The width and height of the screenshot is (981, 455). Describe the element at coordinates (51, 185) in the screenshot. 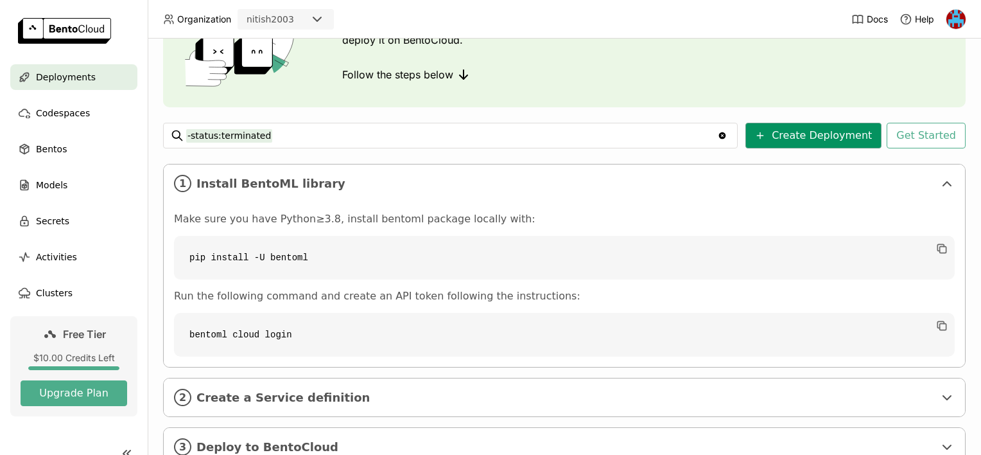

I see `span: Models` at that location.